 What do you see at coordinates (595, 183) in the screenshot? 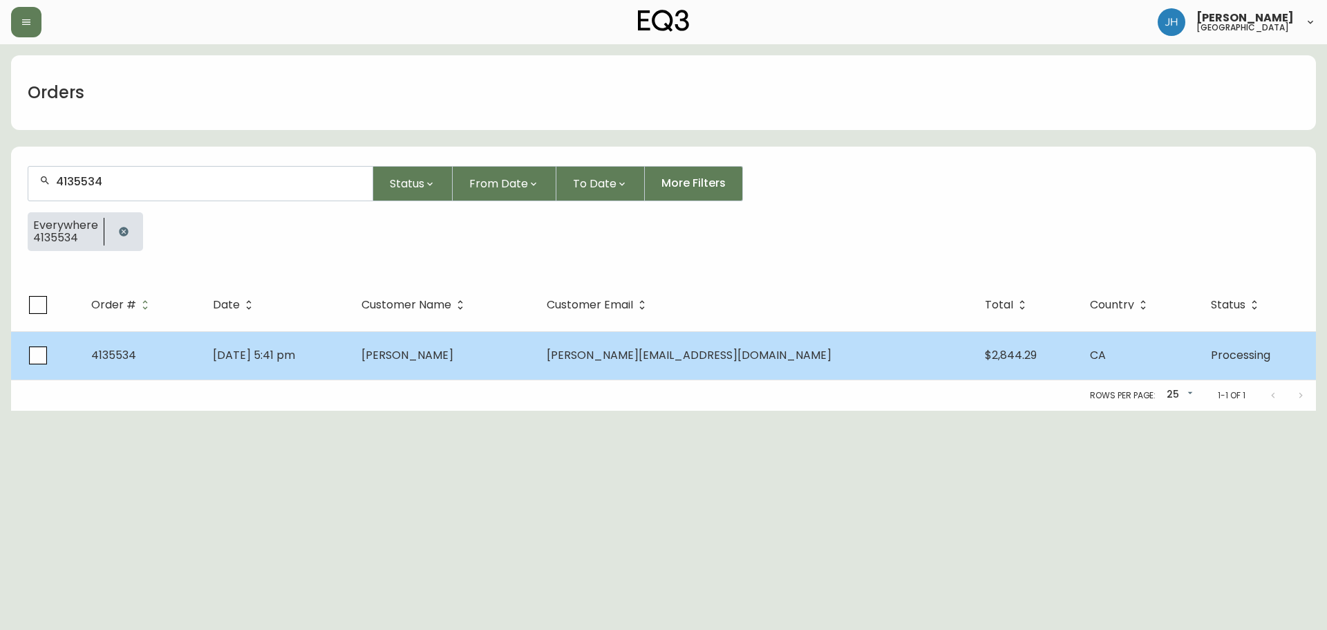
I see `span: To Date` at bounding box center [595, 183].